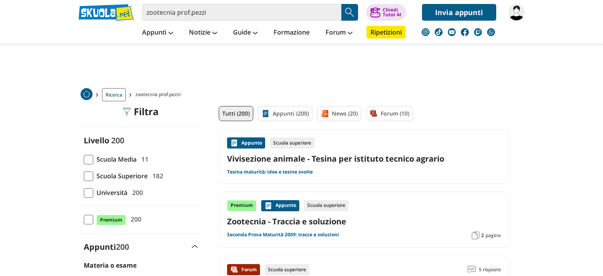 This screenshot has width=603, height=276. Describe the element at coordinates (243, 270) in the screenshot. I see `div: Forum` at that location.